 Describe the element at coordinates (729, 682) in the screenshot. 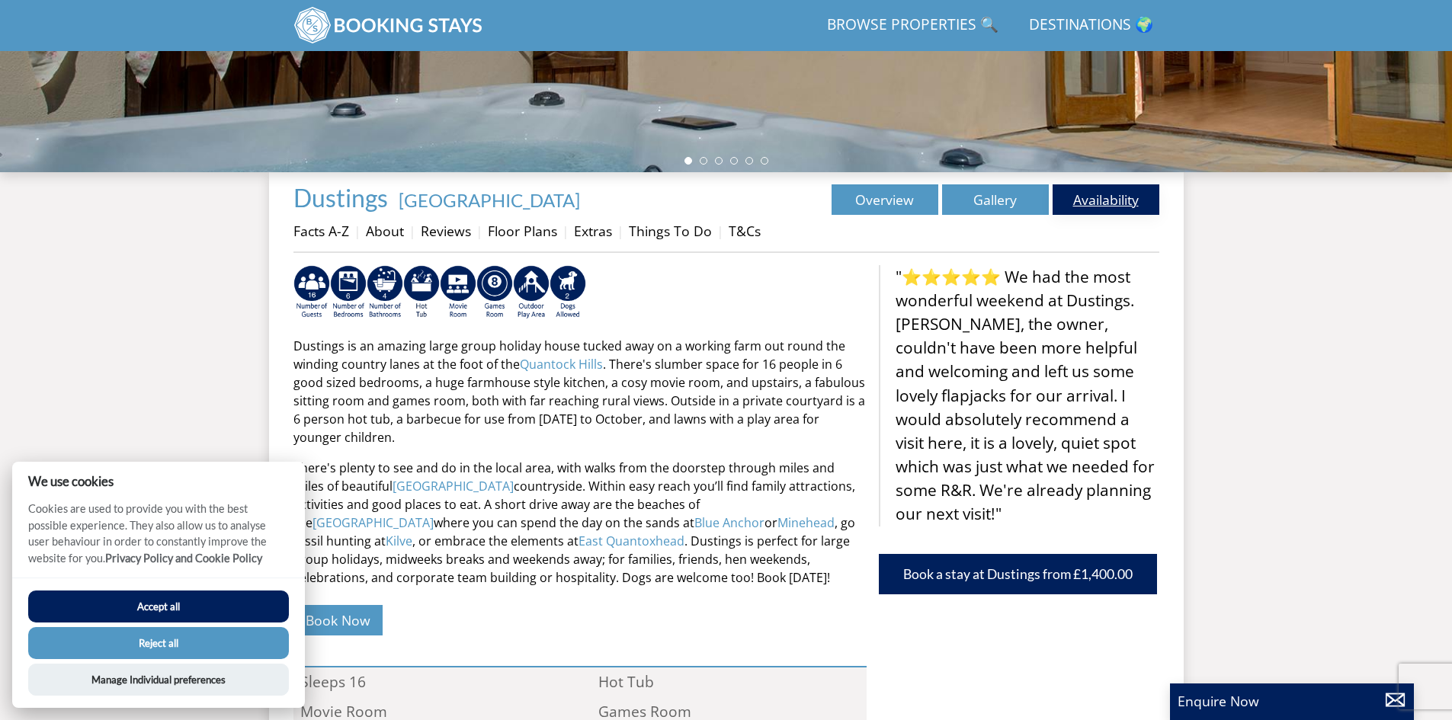

I see `li: Hot Tub` at that location.